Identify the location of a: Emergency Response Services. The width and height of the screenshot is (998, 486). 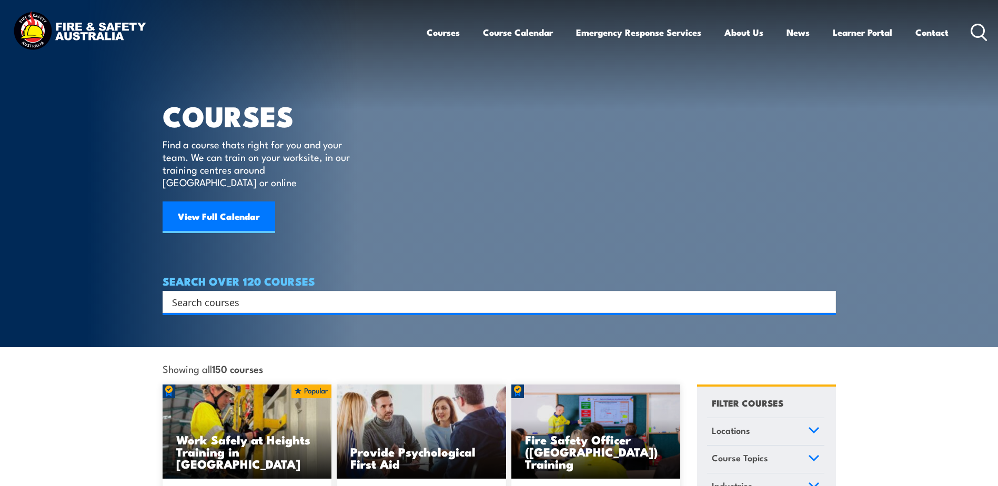
(638, 32).